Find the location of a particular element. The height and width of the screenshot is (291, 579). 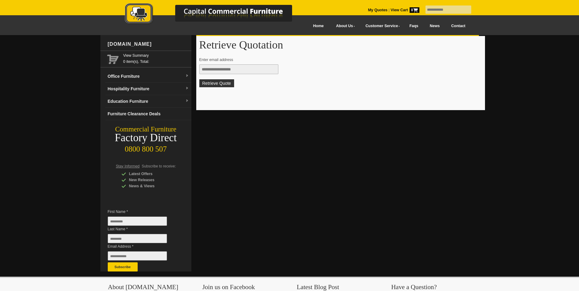

a: My Quotes is located at coordinates (378, 10).